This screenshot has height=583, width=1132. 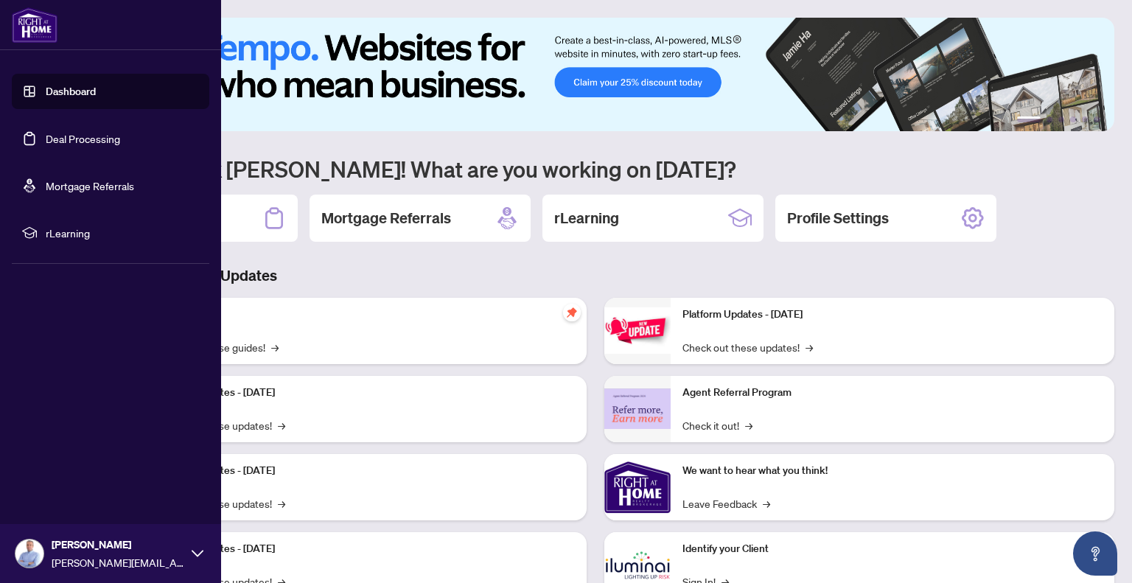 What do you see at coordinates (83, 139) in the screenshot?
I see `a: Deal Processing` at bounding box center [83, 139].